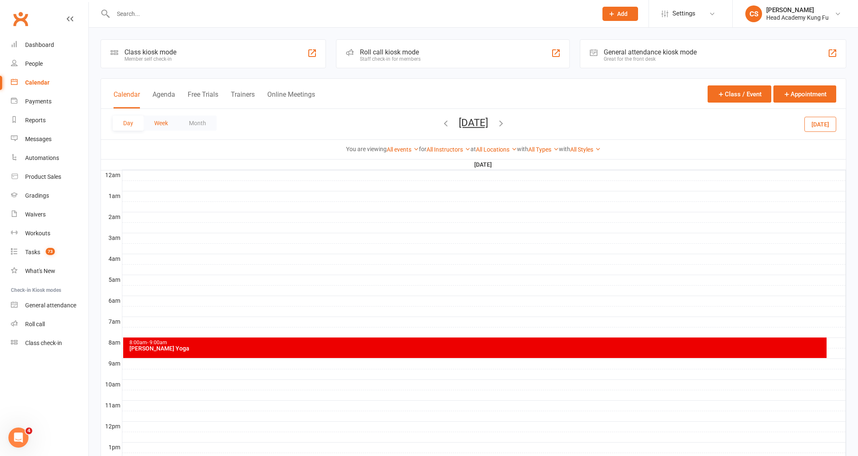 The image size is (858, 456). Describe the element at coordinates (477, 343) in the screenshot. I see `div: 8:00am` at that location.